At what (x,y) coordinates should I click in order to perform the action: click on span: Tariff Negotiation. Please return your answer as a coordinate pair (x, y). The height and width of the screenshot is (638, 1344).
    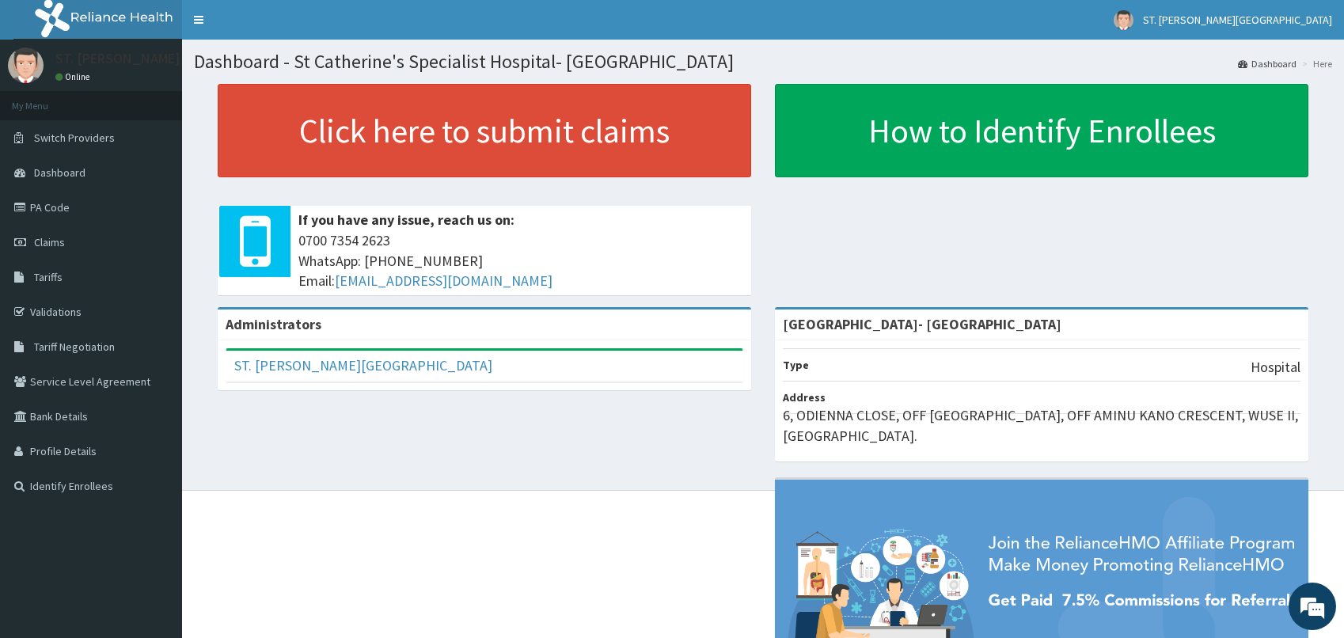
    Looking at the image, I should click on (74, 347).